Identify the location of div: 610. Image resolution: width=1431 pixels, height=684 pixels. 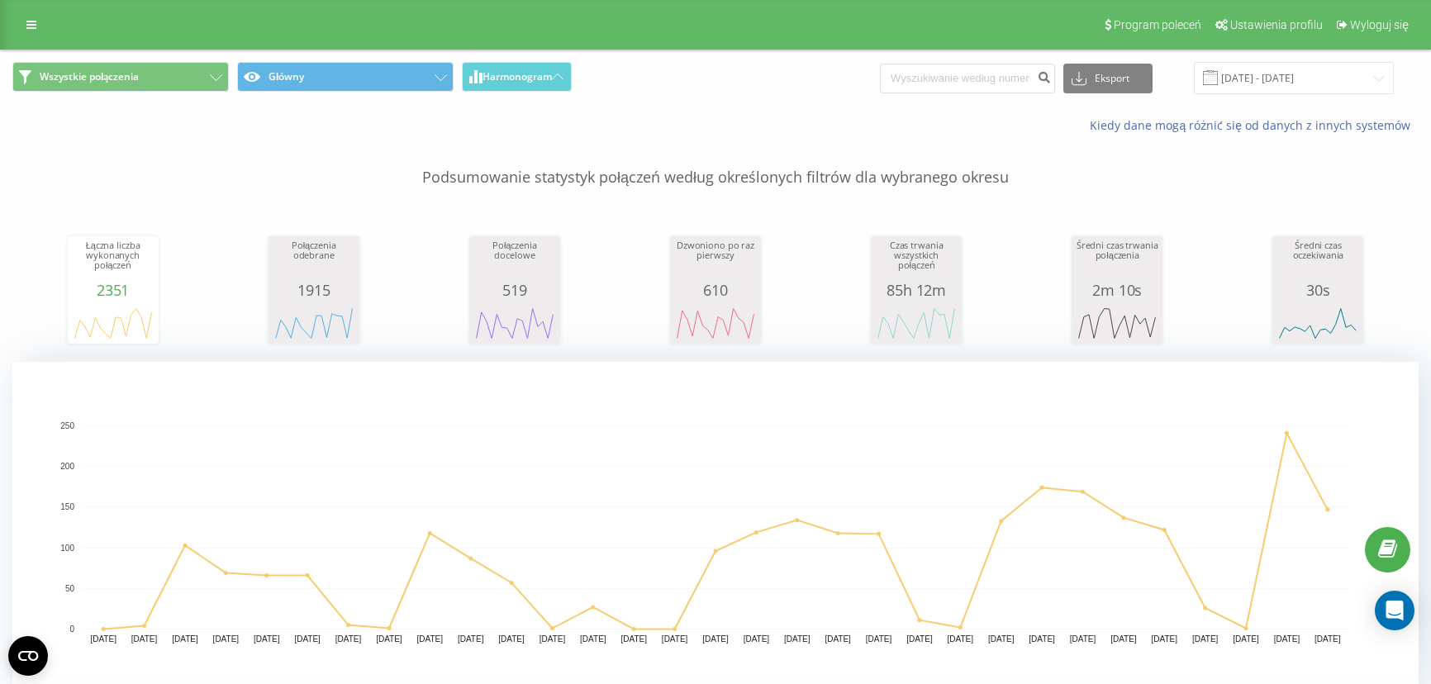
(716, 290).